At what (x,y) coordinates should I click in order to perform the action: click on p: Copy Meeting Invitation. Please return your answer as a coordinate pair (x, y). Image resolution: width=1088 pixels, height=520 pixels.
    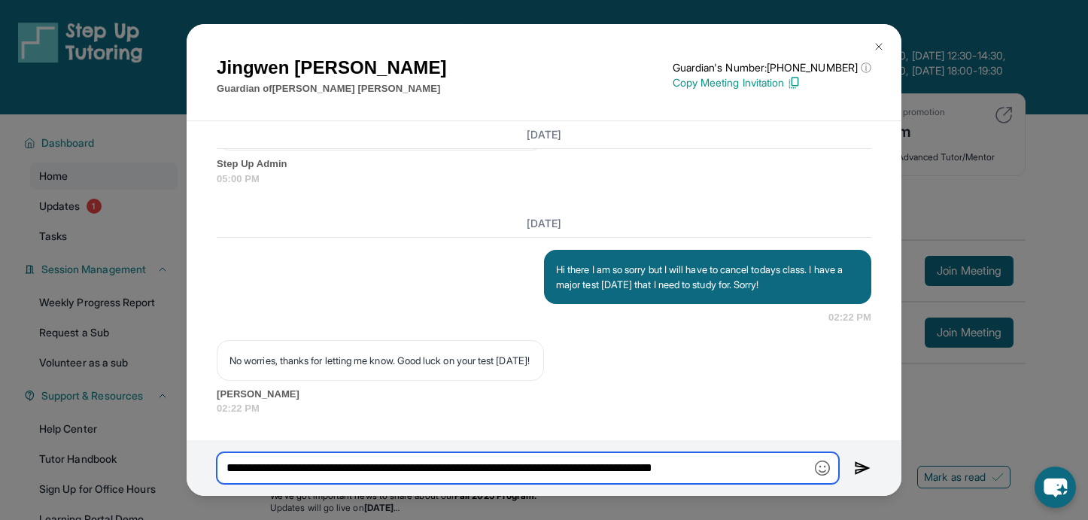
    Looking at the image, I should click on (772, 83).